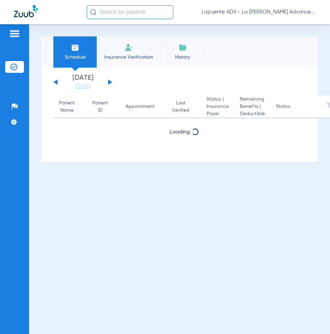 This screenshot has height=334, width=330. I want to click on span: Deductible, so click(252, 114).